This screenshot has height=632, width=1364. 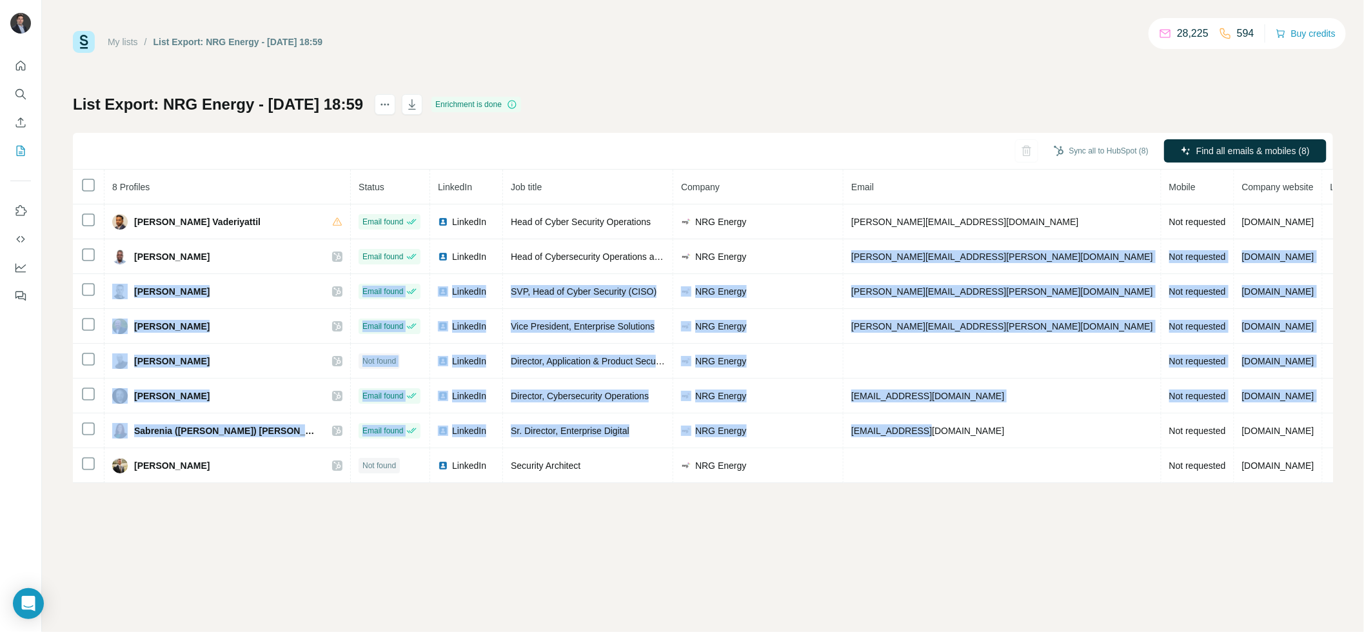 I want to click on span: Status, so click(x=371, y=187).